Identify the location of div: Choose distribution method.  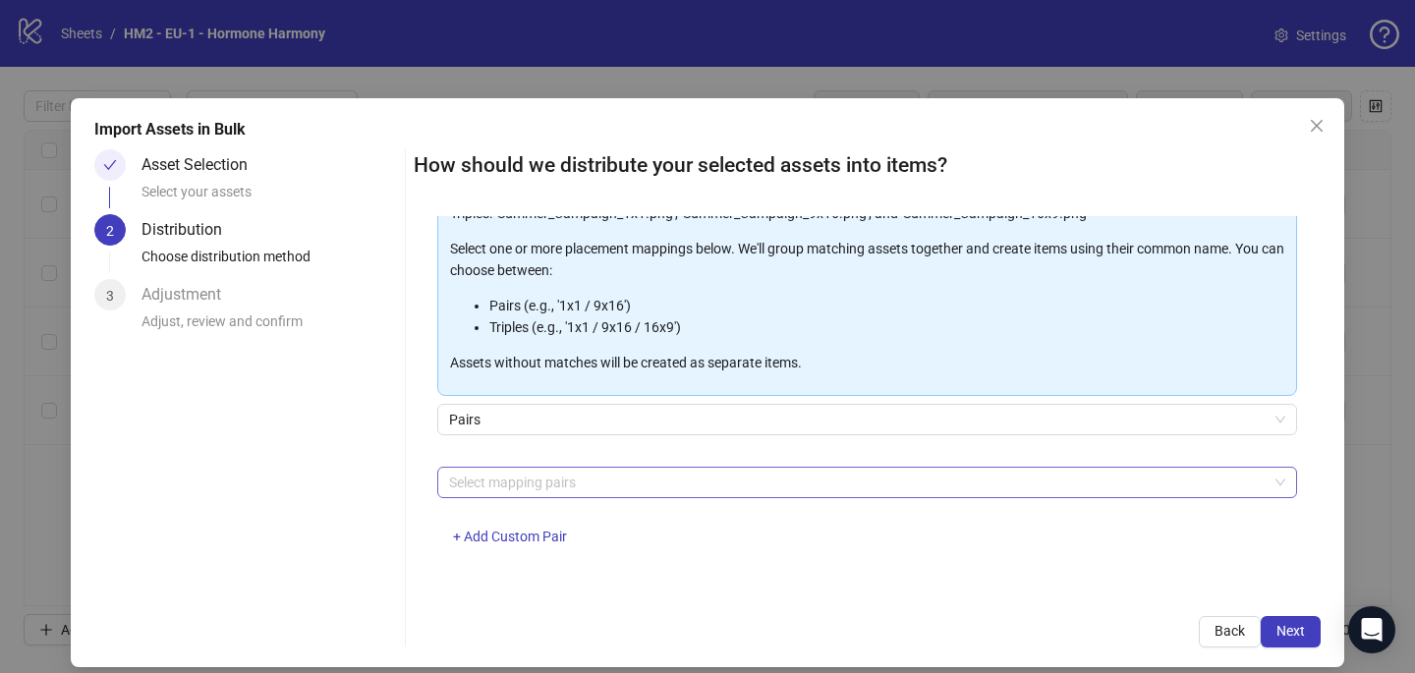
(269, 262).